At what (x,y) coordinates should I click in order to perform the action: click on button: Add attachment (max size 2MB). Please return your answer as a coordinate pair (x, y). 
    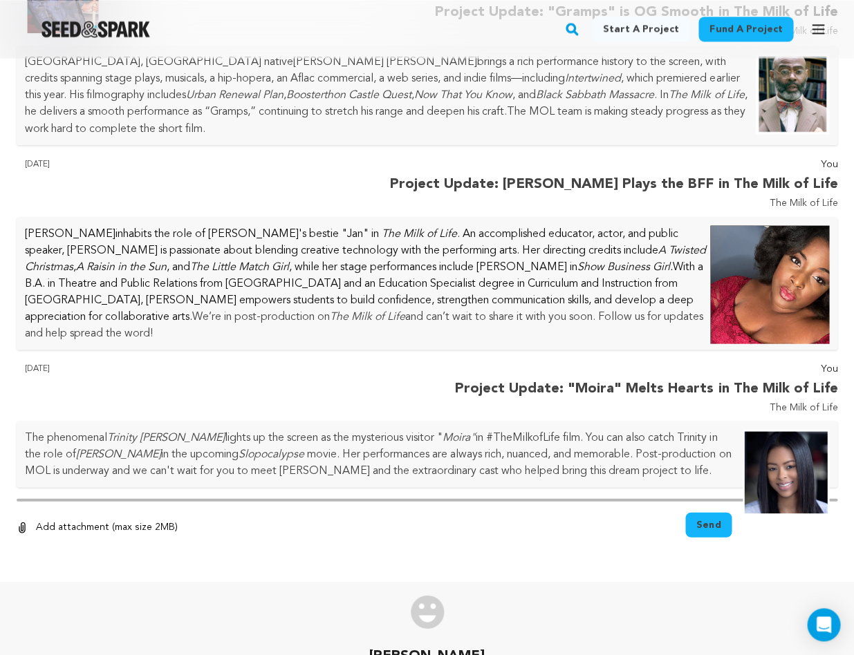
    Looking at the image, I should click on (97, 528).